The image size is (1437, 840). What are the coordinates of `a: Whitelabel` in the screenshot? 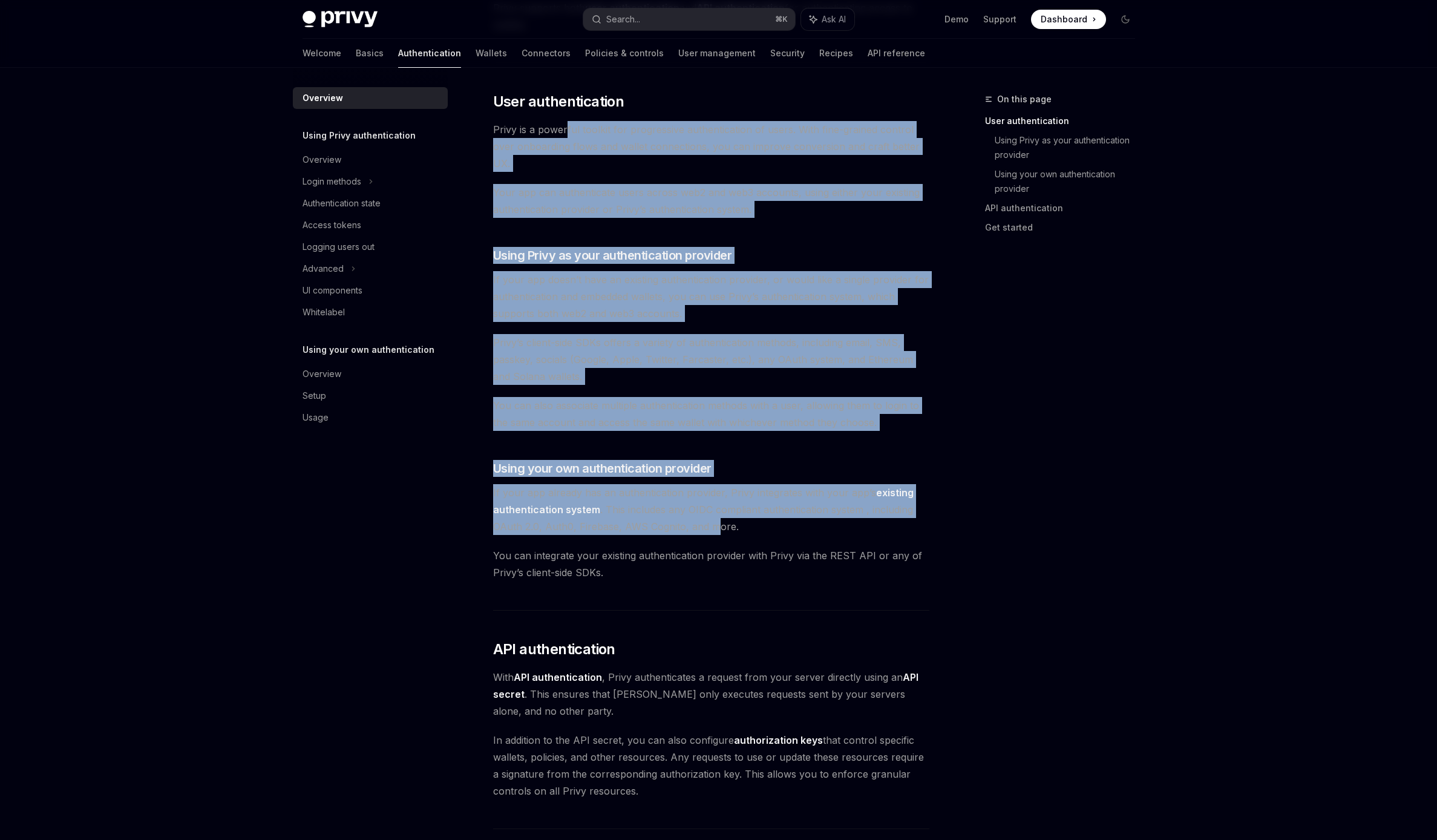 It's located at (370, 312).